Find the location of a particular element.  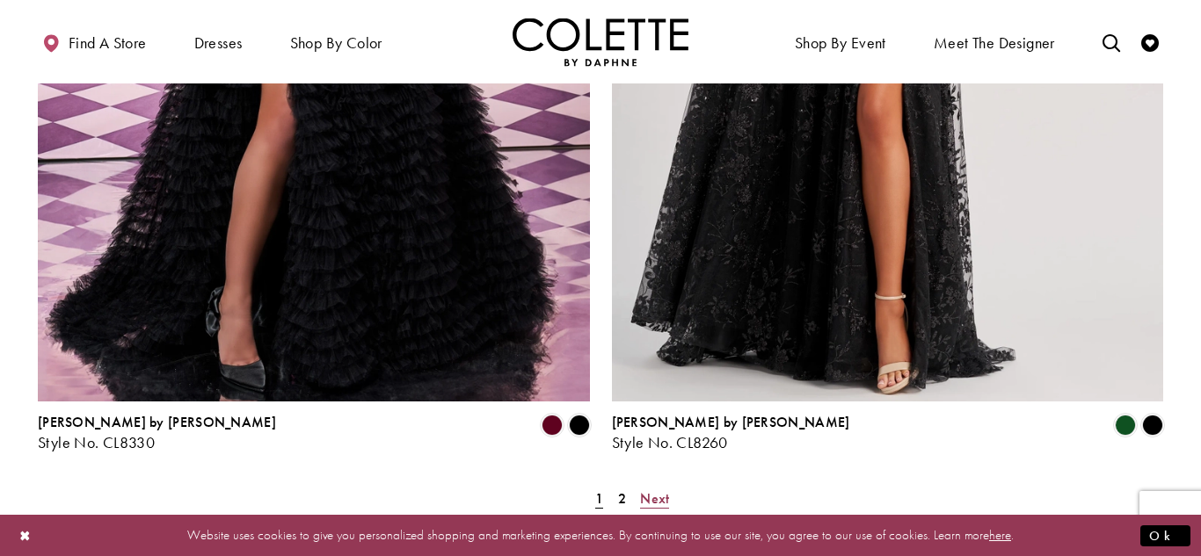

button: Submit Dialog is located at coordinates (1165, 535).